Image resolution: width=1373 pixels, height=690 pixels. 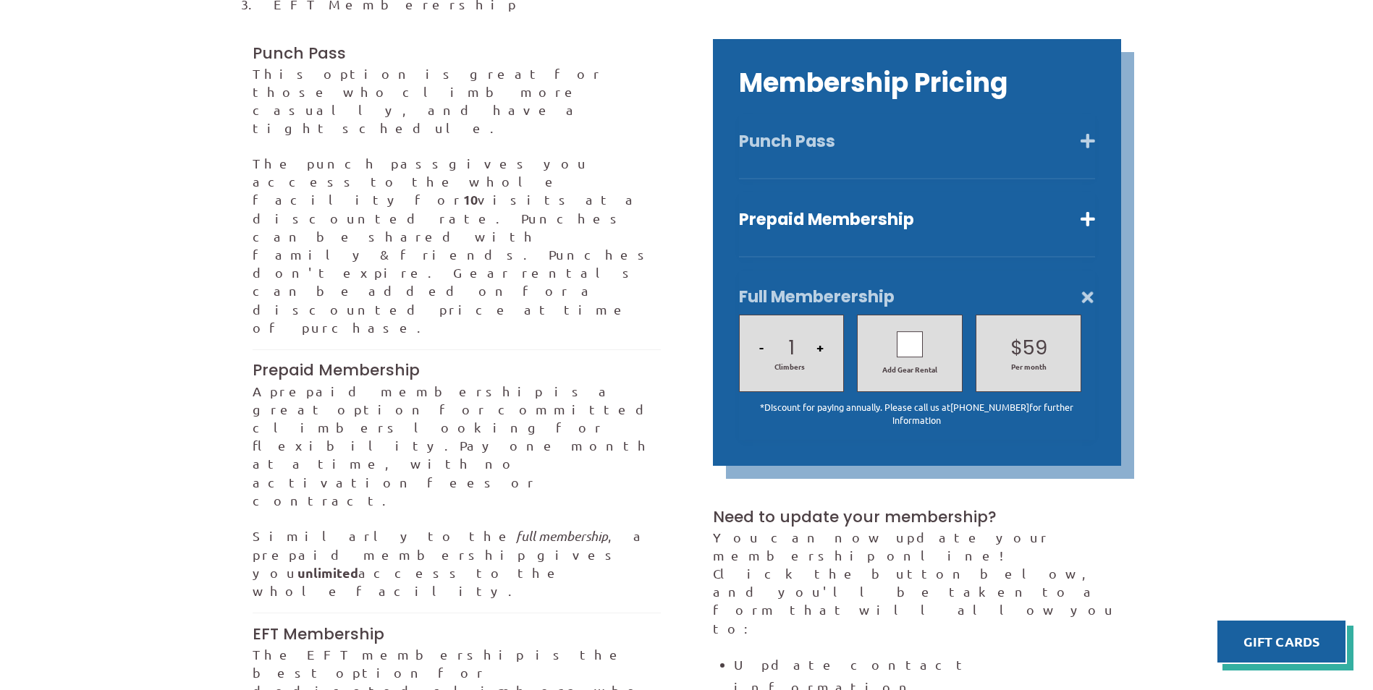 What do you see at coordinates (561, 536) in the screenshot?
I see `em: full membership` at bounding box center [561, 536].